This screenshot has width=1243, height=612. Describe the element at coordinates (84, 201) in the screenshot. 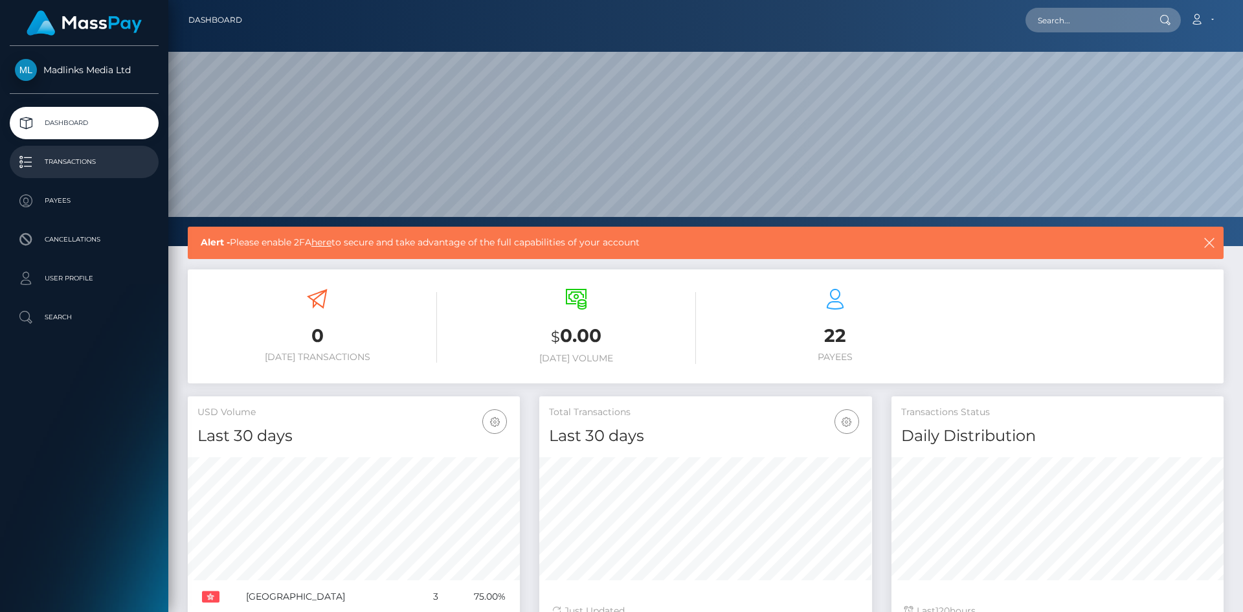

I see `p: Payees` at that location.